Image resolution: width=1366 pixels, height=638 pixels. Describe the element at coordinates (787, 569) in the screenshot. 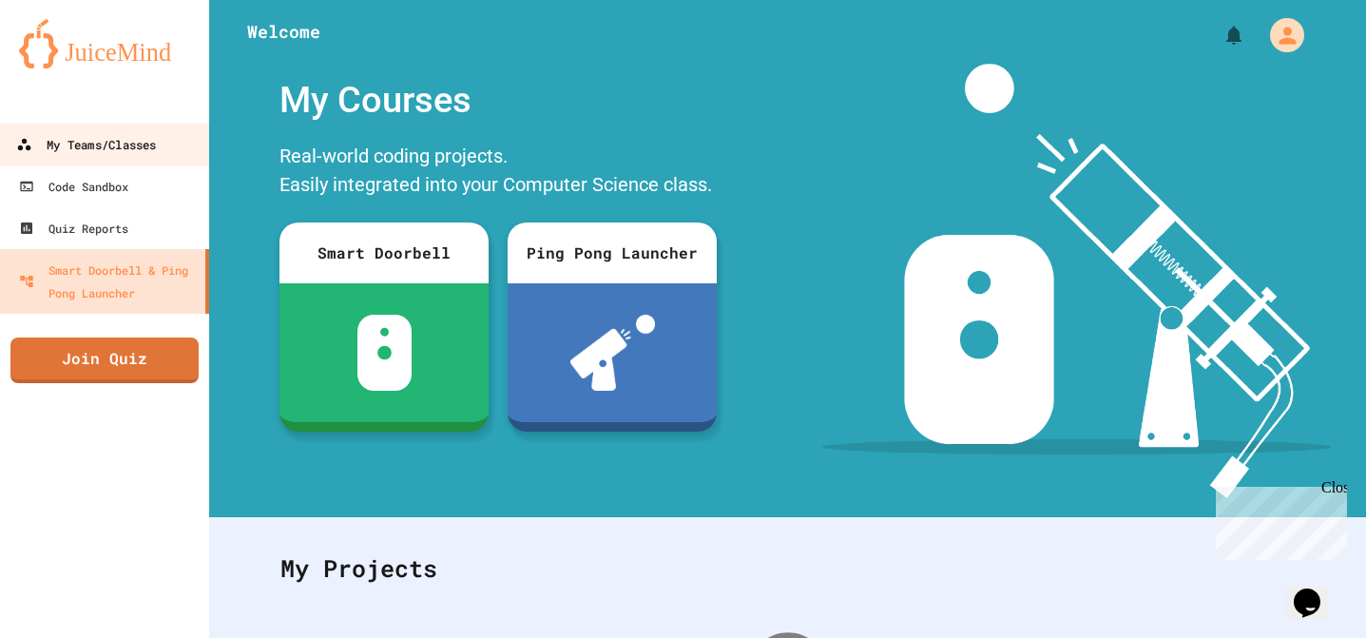

I see `div: My Projects` at that location.